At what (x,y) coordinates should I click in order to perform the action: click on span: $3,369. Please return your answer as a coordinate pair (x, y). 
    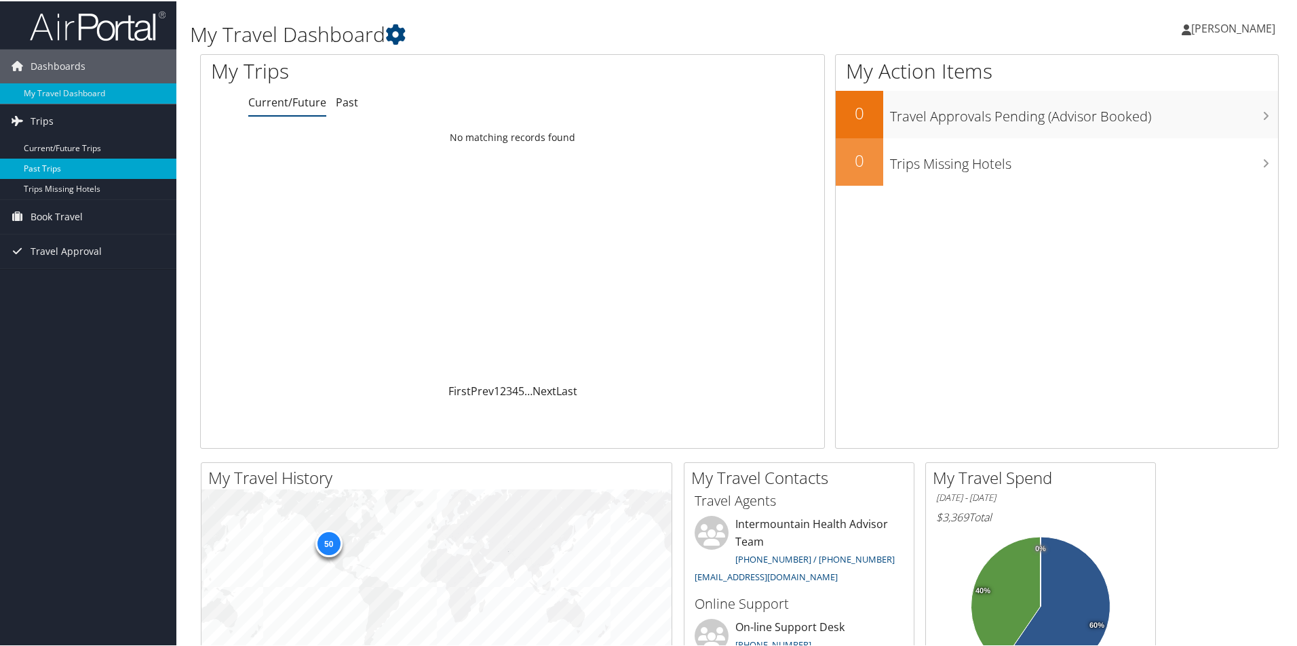
    Looking at the image, I should click on (952, 516).